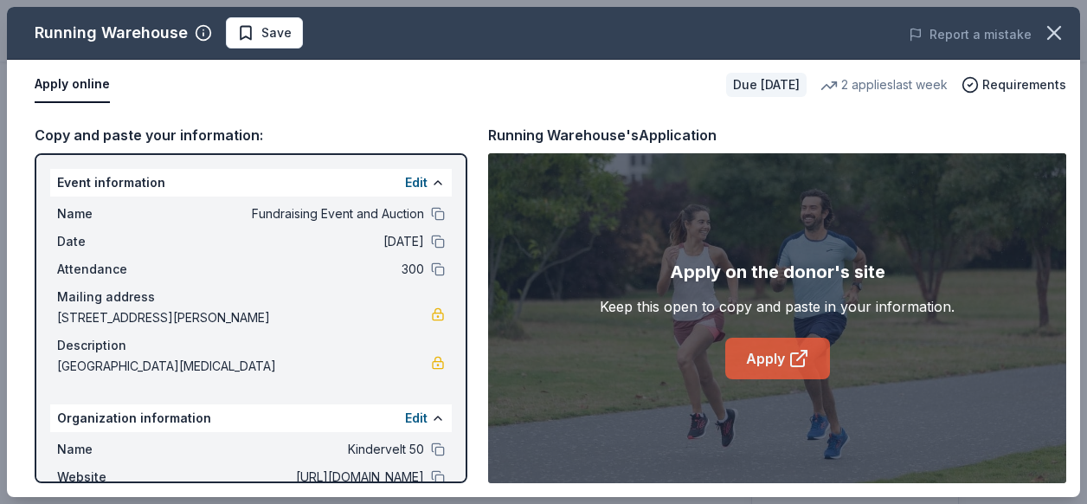 The height and width of the screenshot is (504, 1087). I want to click on div: Running Warehouse's Application, so click(602, 135).